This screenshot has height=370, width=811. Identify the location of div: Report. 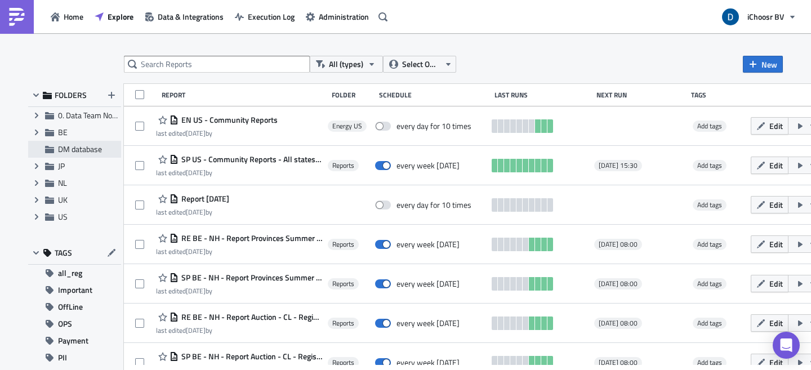
(244, 95).